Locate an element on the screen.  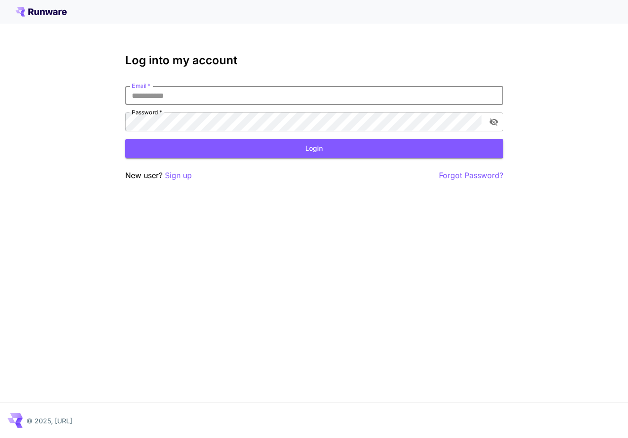
button: Login is located at coordinates (314, 148).